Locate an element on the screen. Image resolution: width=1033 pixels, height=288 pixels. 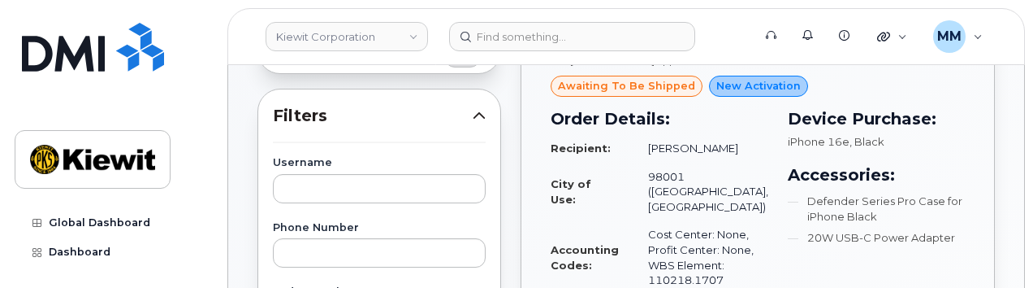
label: Username is located at coordinates (379, 162).